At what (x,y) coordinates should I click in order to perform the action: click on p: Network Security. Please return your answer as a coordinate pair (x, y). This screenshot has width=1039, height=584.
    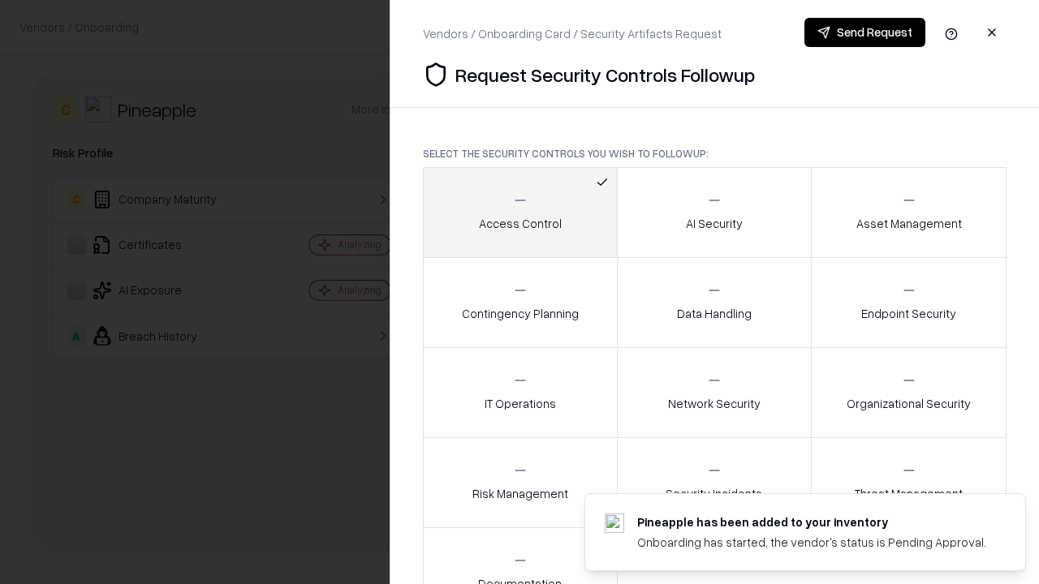
    Looking at the image, I should click on (714, 403).